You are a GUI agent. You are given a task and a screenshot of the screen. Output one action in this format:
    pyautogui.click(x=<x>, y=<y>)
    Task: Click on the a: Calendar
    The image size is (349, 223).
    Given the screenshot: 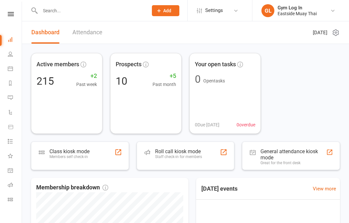 What is the action you would take?
    pyautogui.click(x=15, y=69)
    